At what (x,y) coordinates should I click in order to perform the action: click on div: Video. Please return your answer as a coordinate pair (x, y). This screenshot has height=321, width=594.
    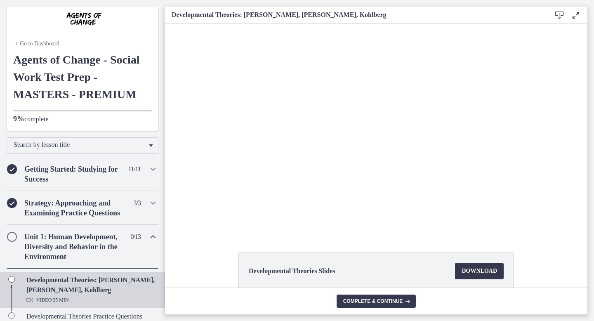
    Looking at the image, I should click on (91, 300).